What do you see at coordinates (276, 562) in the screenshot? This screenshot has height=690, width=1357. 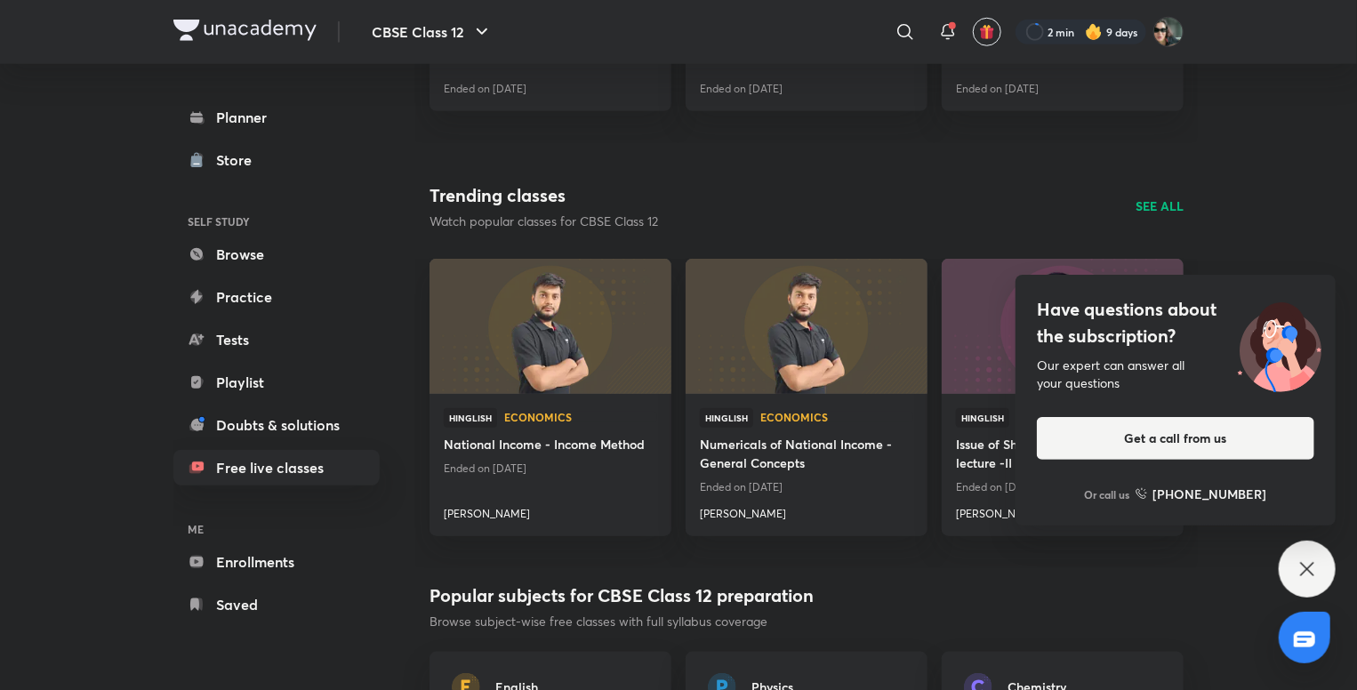 I see `a: Enrollments` at bounding box center [276, 562].